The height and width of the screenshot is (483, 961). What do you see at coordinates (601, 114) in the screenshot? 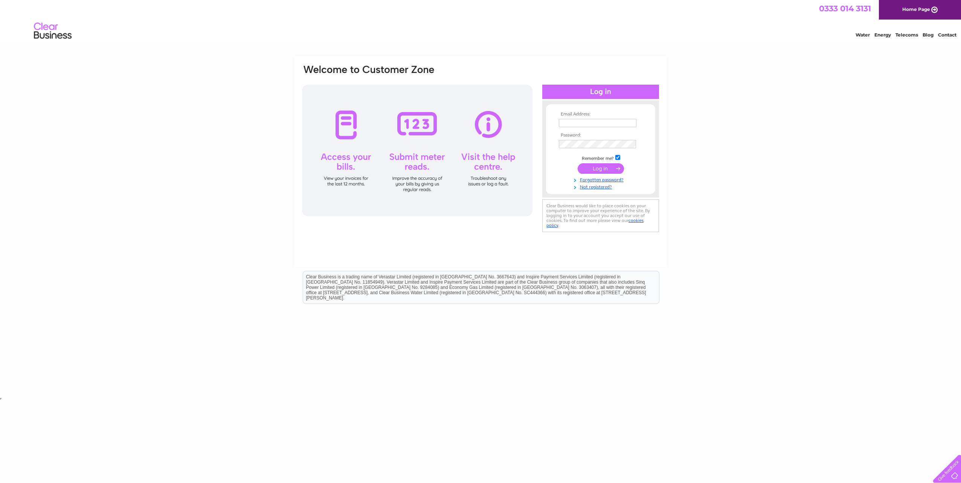
I see `th: Email Address:` at bounding box center [601, 114].